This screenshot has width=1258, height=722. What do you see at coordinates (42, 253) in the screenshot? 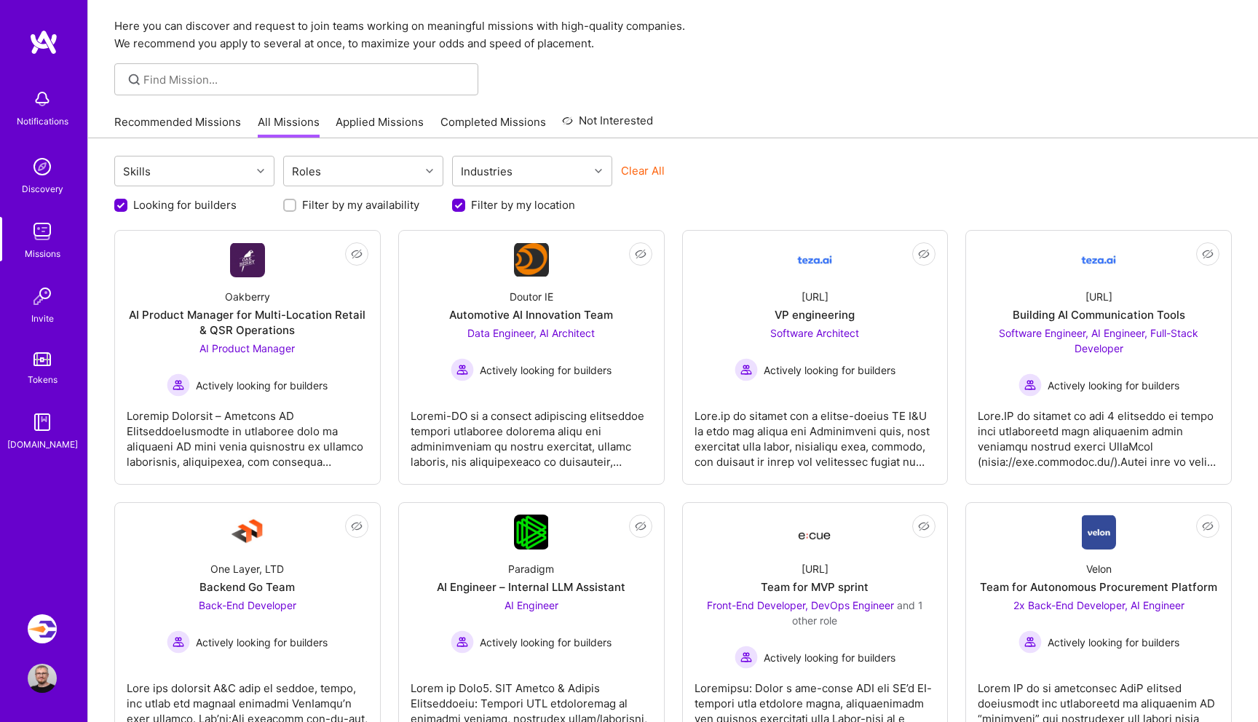
I see `div: Missions` at bounding box center [42, 253].